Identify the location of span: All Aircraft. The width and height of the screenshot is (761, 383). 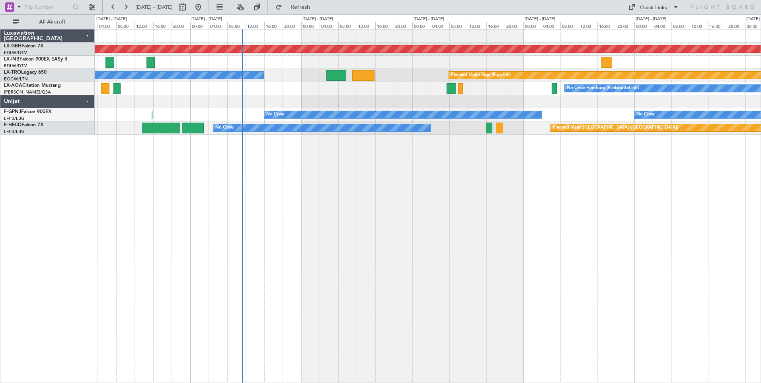
(52, 22).